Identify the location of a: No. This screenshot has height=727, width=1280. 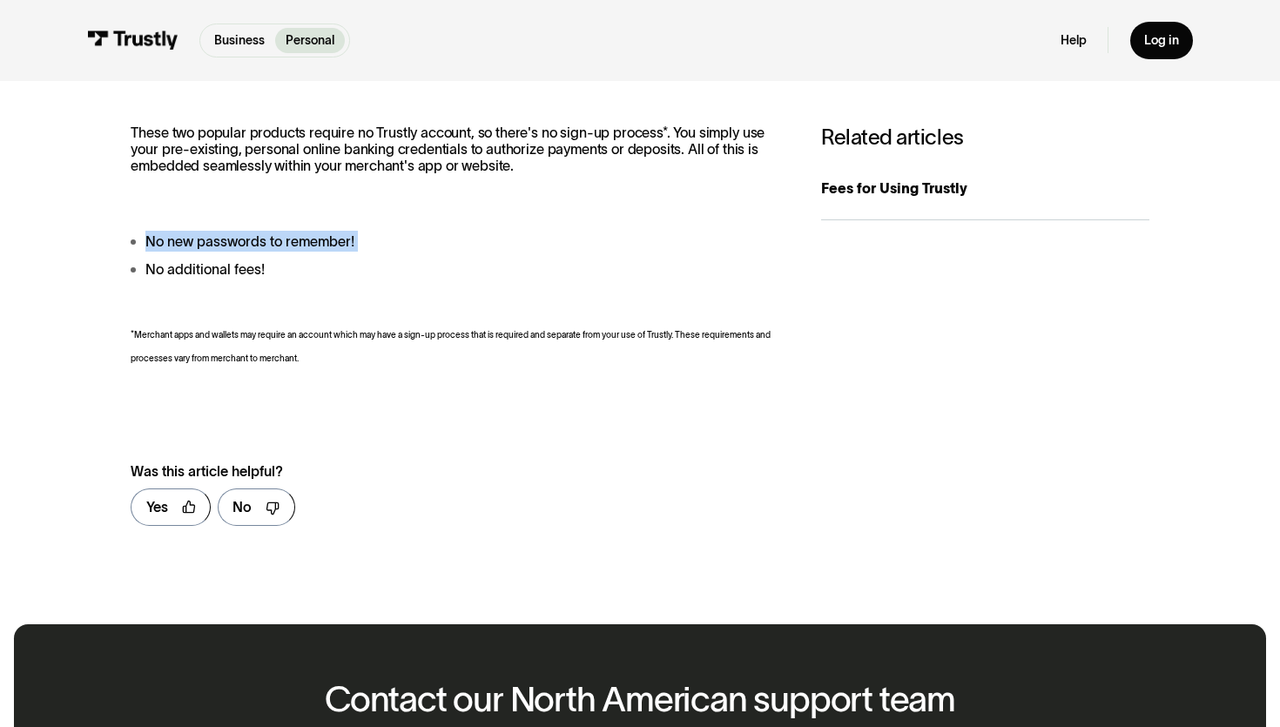
(256, 507).